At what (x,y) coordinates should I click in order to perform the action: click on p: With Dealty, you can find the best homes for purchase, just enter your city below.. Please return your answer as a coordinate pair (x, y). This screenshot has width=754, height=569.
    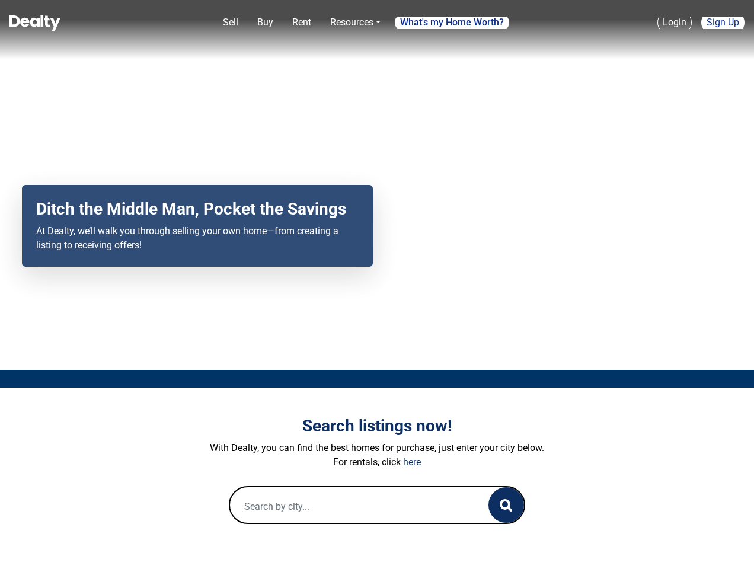
    Looking at the image, I should click on (377, 448).